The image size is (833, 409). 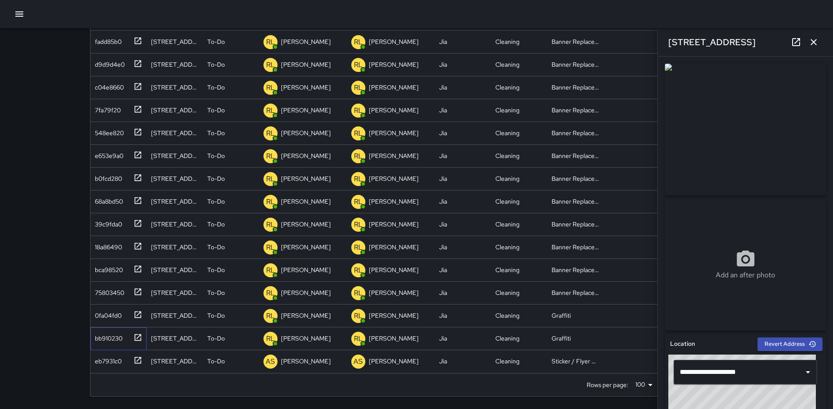 What do you see at coordinates (175, 110) in the screenshot?
I see `div: 100 K Street Northeast` at bounding box center [175, 110].